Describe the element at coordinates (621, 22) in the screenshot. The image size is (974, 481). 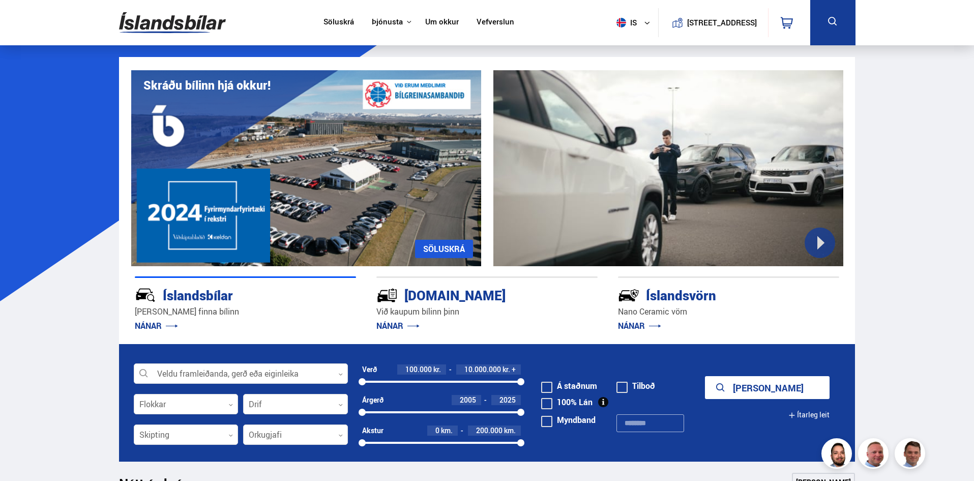
I see `img: svg+xml;base64,PHN2ZyB4bWxucz0iaHR0cDovL3d3dy53My5vcmcvMjAwMC9zdmciIHdpZHRoPSI1MTIiIGhlaWdodD0iNT...` at that location.